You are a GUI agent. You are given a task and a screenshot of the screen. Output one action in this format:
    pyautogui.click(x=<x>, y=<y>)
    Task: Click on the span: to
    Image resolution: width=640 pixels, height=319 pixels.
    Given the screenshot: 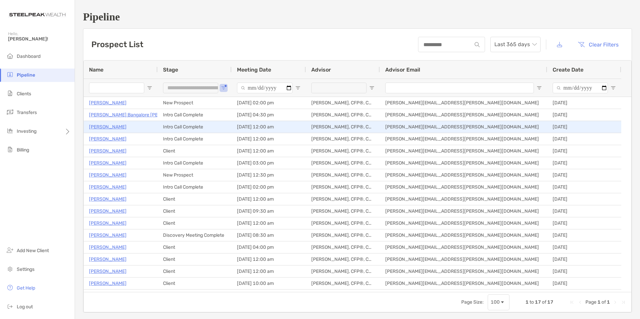 What is the action you would take?
    pyautogui.click(x=531, y=302)
    